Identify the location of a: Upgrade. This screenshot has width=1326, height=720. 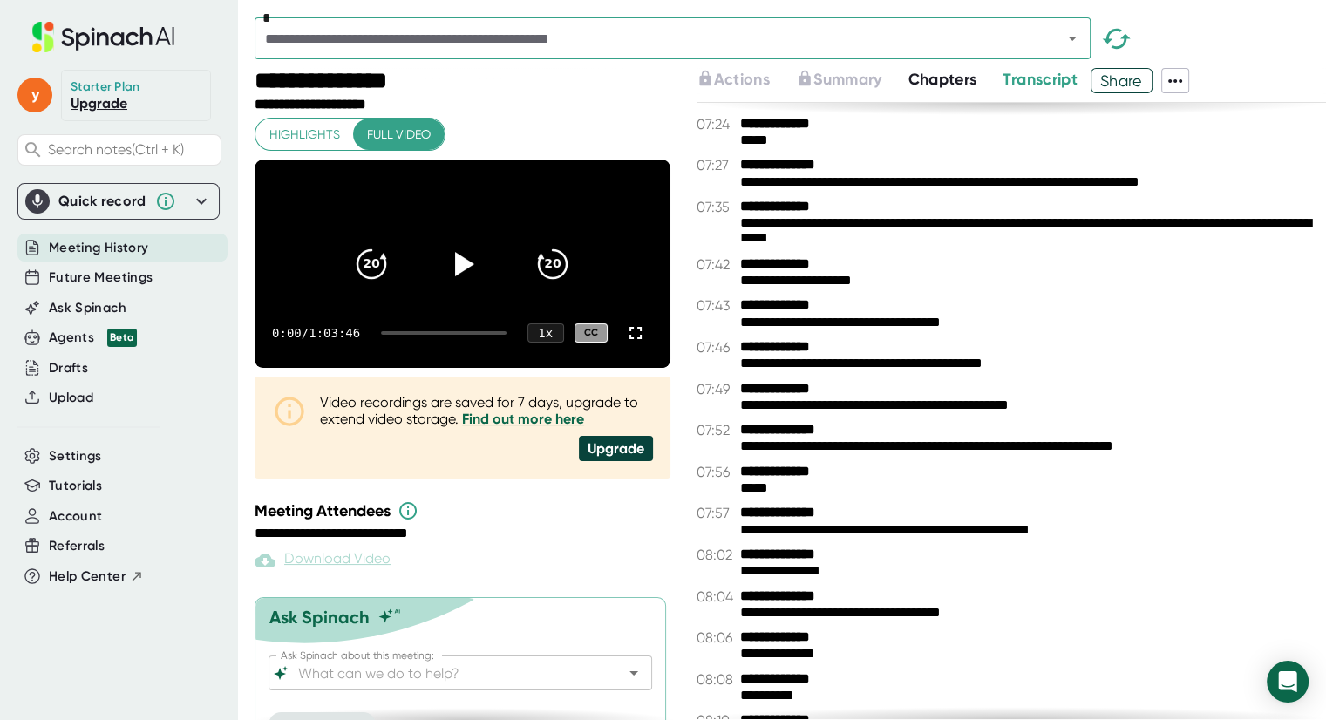
(99, 103).